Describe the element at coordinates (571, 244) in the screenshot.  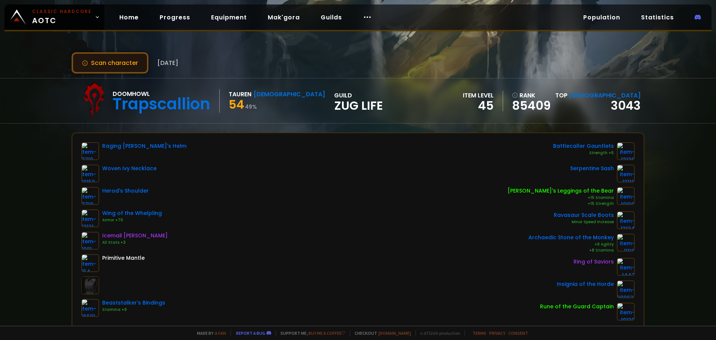
I see `div: +9 Agility` at that location.